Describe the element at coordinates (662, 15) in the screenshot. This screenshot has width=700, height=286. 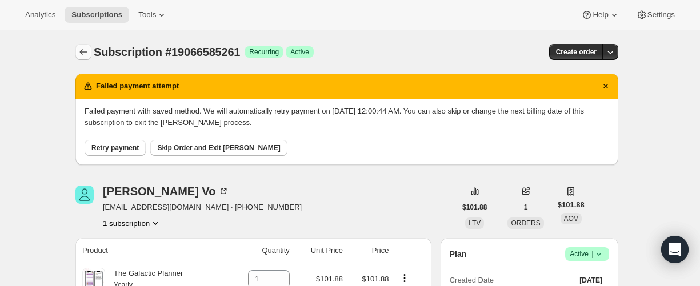
I see `span: Settings` at that location.